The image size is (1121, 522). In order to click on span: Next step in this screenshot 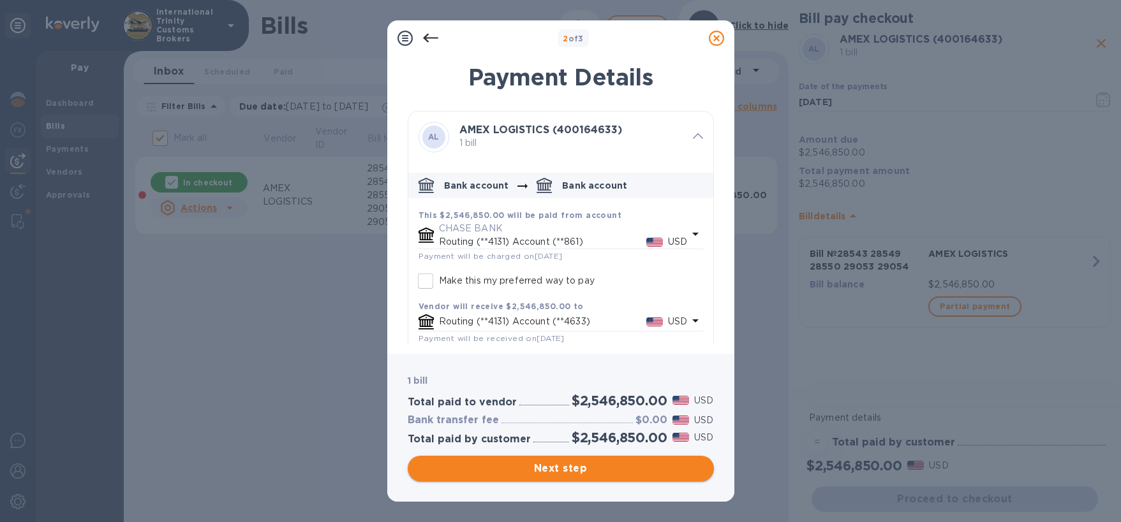, I will do `click(561, 469)`.